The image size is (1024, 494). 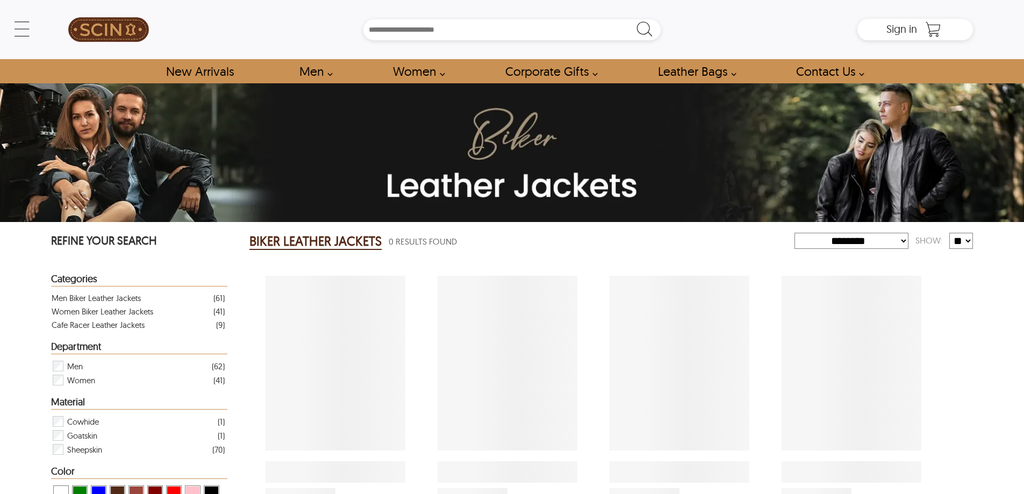 What do you see at coordinates (83, 422) in the screenshot?
I see `span: Cowhide` at bounding box center [83, 422].